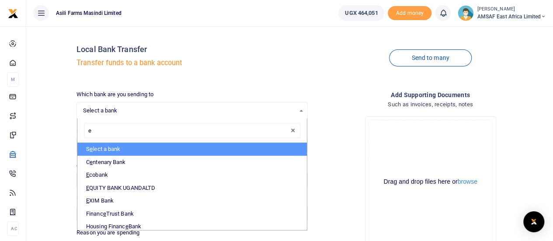 This screenshot has height=241, width=553. What do you see at coordinates (89, 13) in the screenshot?
I see `span: Asili Farms Masindi Limited` at bounding box center [89, 13].